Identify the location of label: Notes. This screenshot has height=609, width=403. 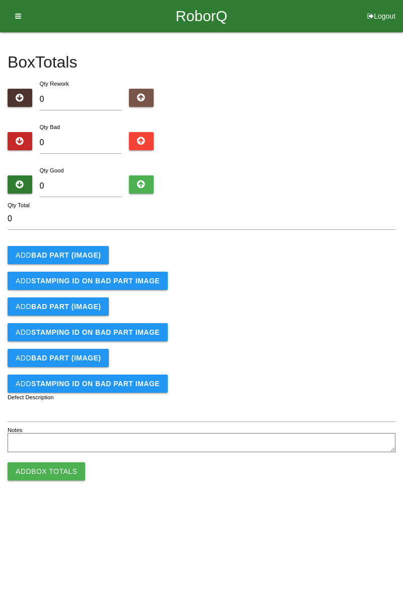
(15, 430).